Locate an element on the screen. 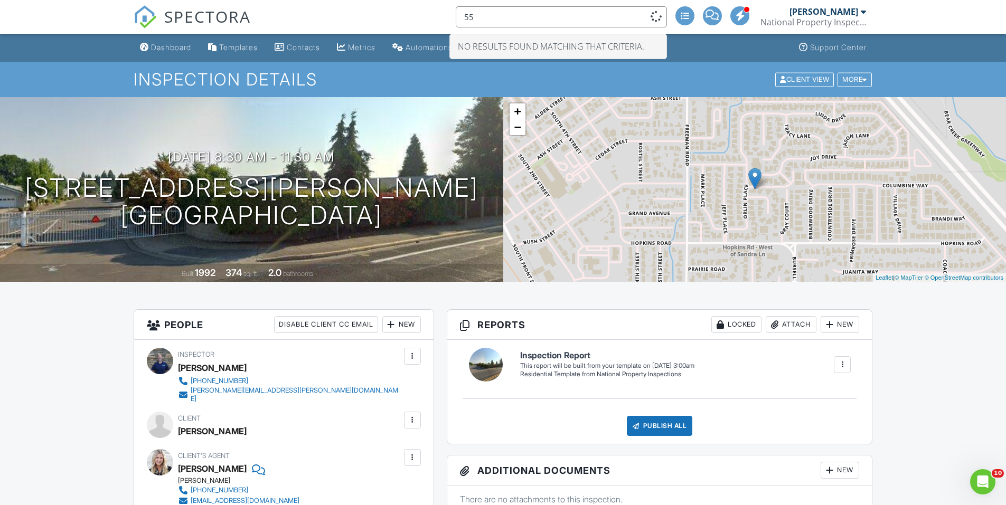  span: SPECTORA is located at coordinates (208, 16).